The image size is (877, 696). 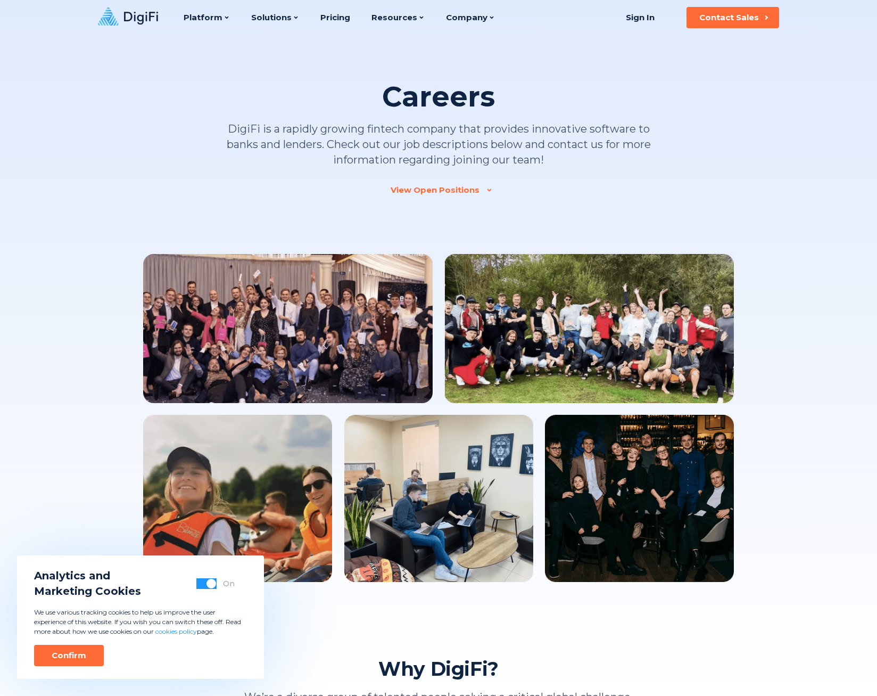 I want to click on div: View Open Positions, so click(x=435, y=190).